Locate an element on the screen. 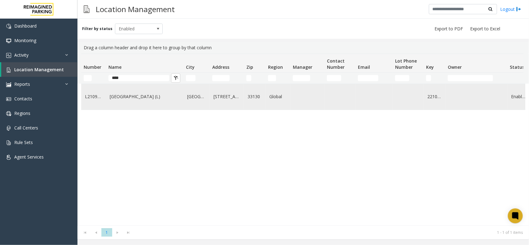  h3: Location Management is located at coordinates (135, 9).